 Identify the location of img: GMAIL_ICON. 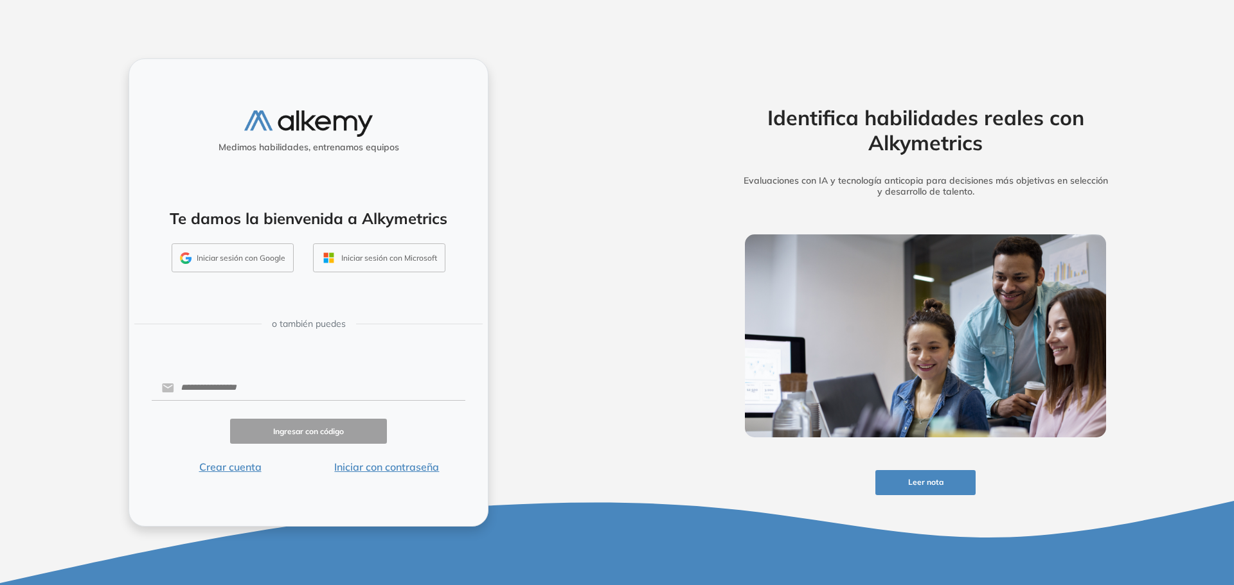
(186, 258).